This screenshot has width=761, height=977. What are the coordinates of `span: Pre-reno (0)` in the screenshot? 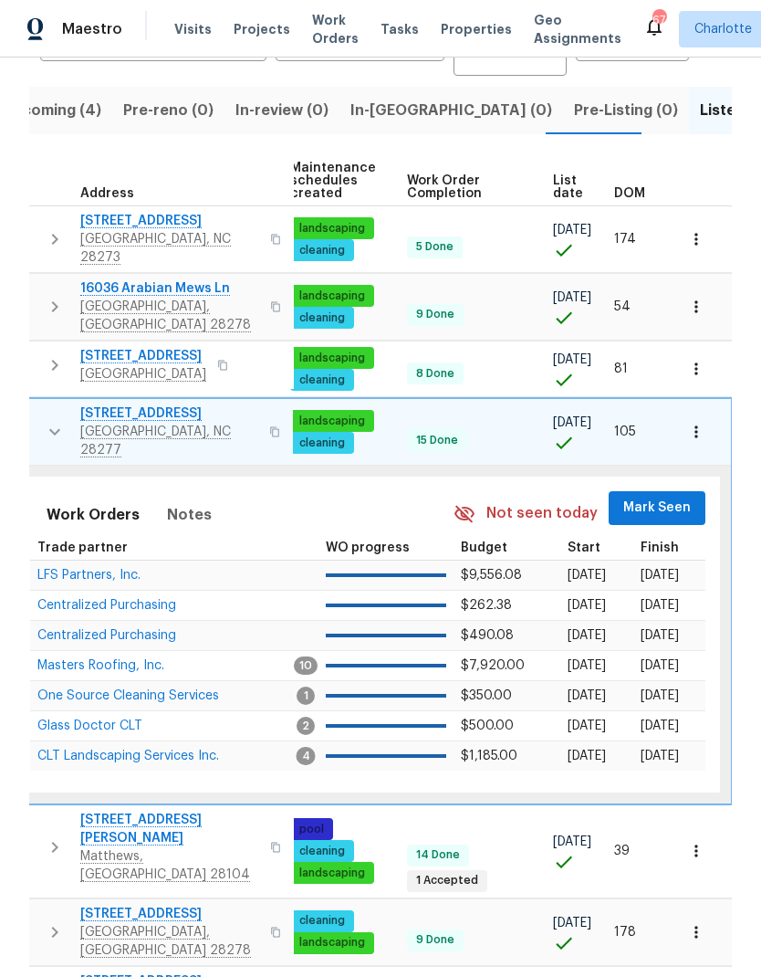 It's located at (168, 110).